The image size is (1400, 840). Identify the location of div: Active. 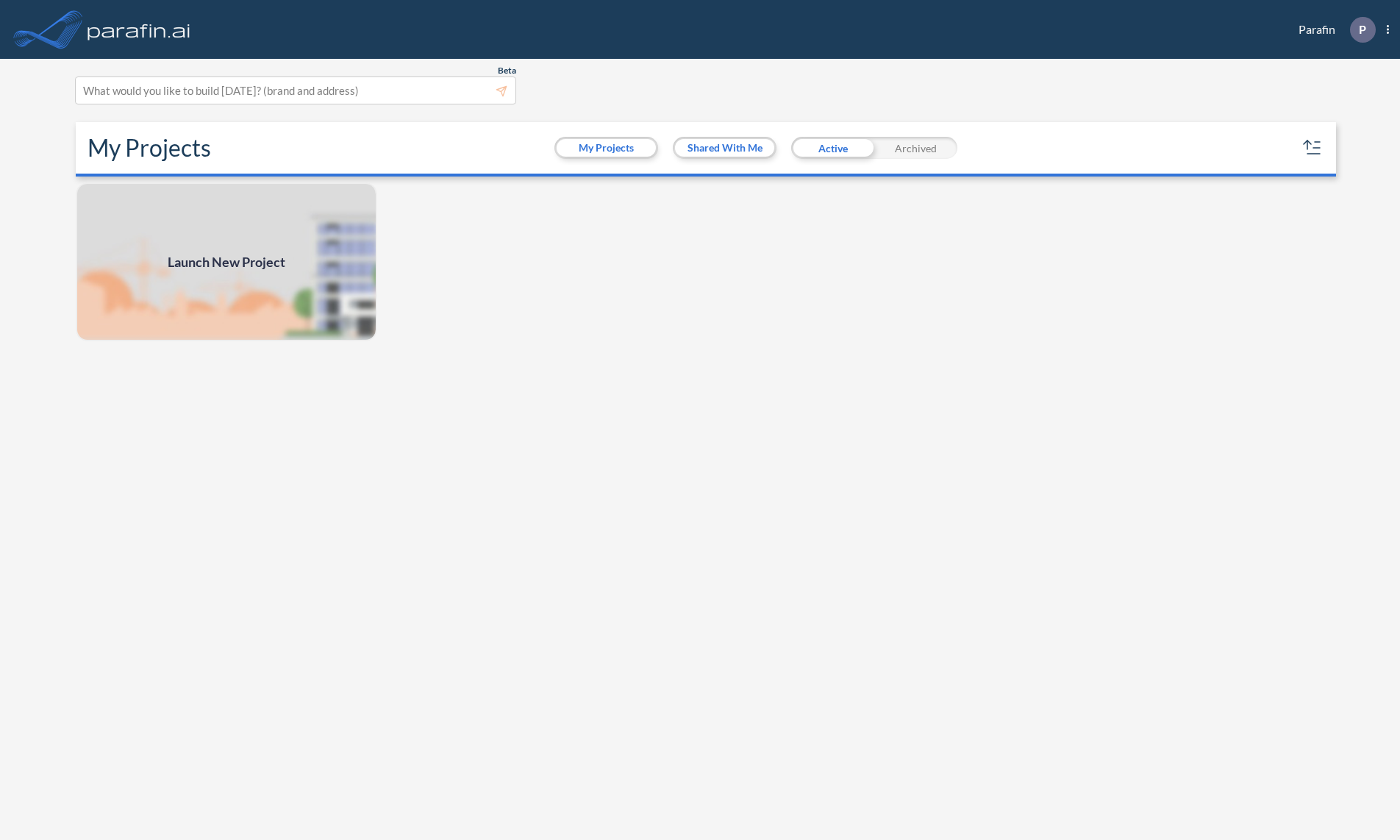
(832, 148).